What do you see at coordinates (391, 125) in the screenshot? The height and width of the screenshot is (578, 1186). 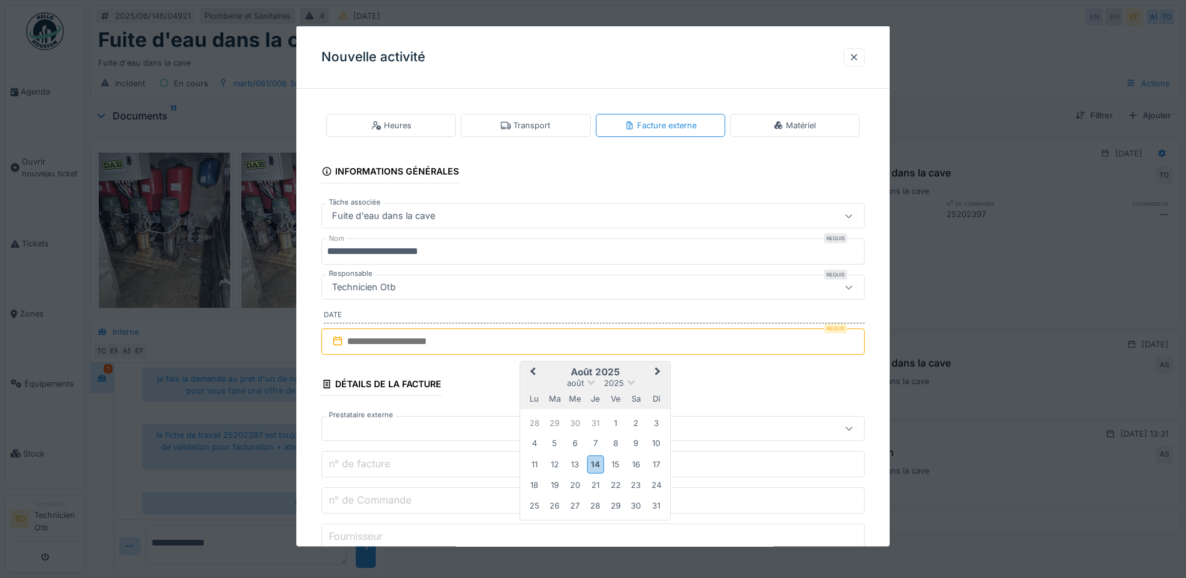 I see `div: Heures` at bounding box center [391, 125].